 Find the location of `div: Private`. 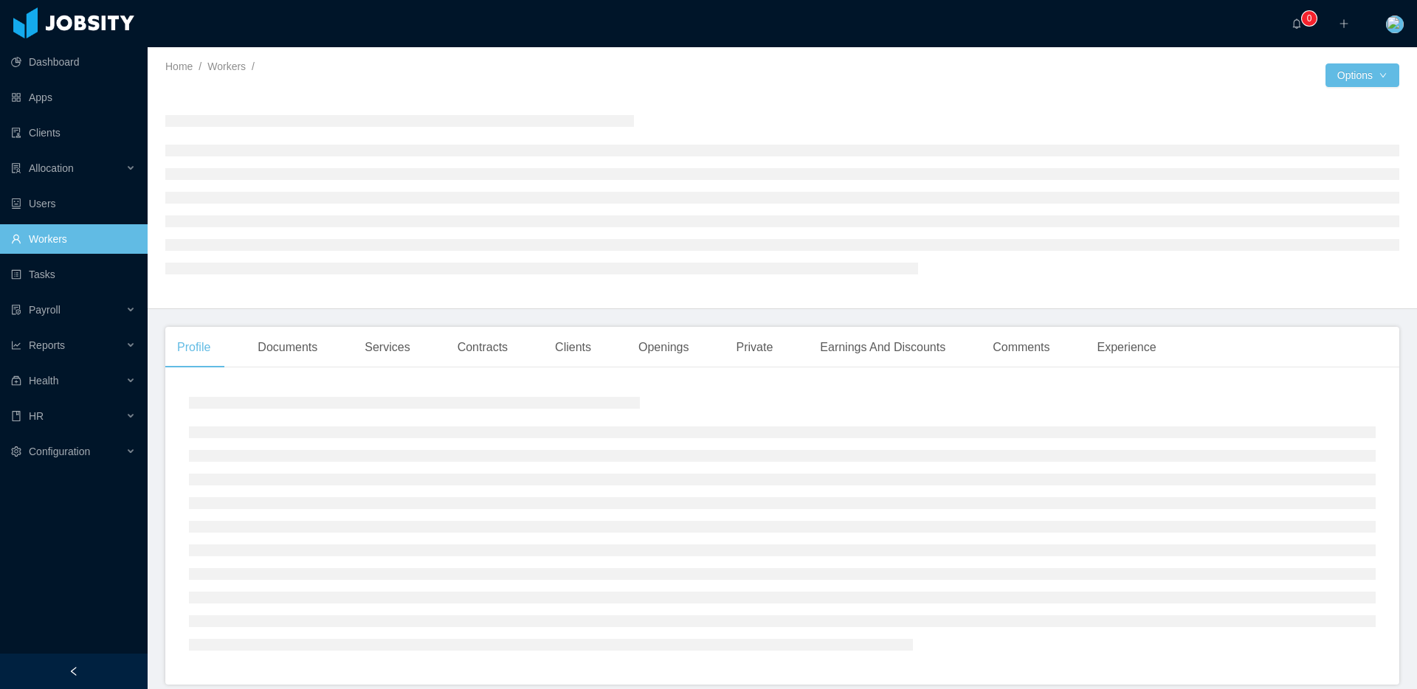

div: Private is located at coordinates (755, 348).